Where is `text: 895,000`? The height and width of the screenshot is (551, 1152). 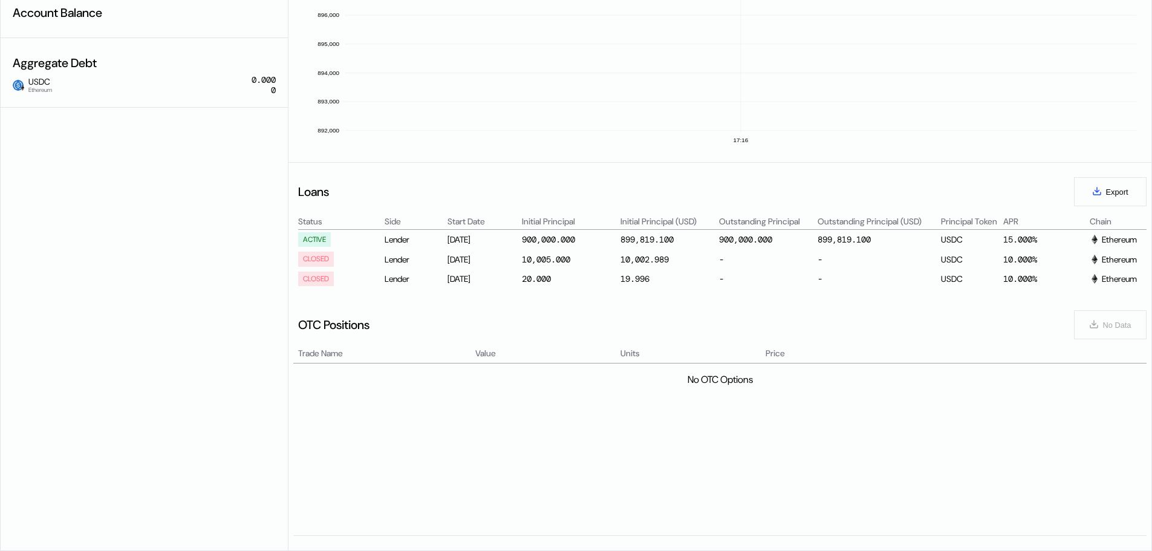 text: 895,000 is located at coordinates (329, 44).